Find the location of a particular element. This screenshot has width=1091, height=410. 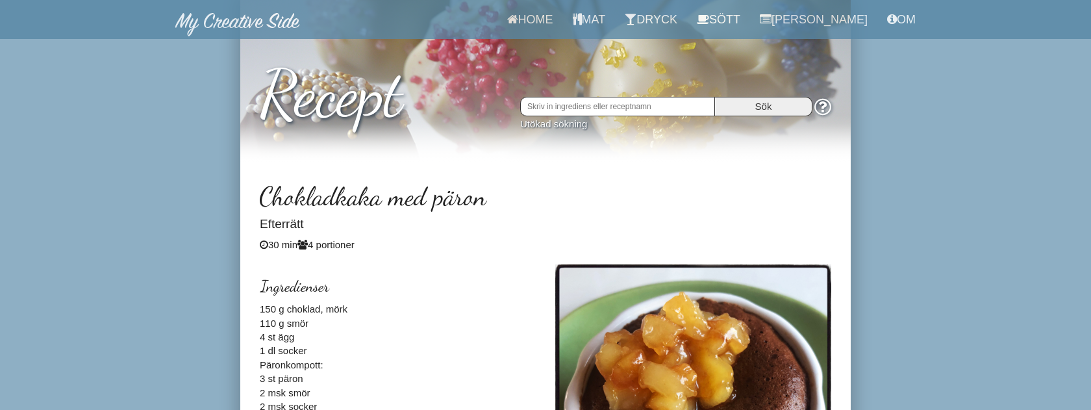

h2: Chokladkaka med päron is located at coordinates (545, 196).